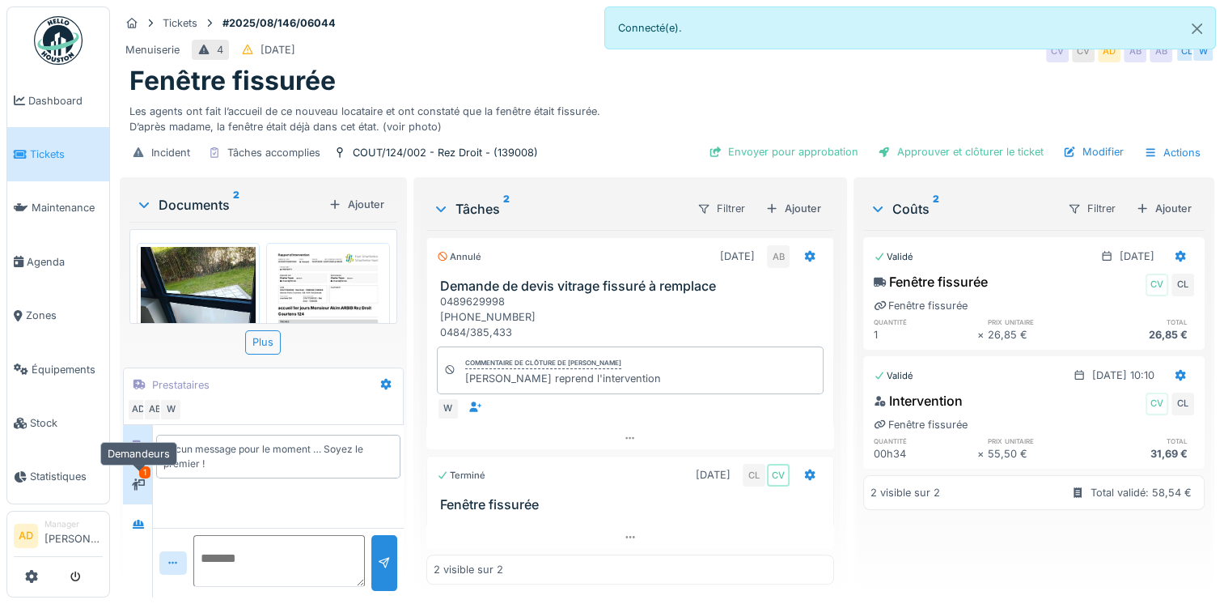  I want to click on div: Menuiserie, so click(152, 49).